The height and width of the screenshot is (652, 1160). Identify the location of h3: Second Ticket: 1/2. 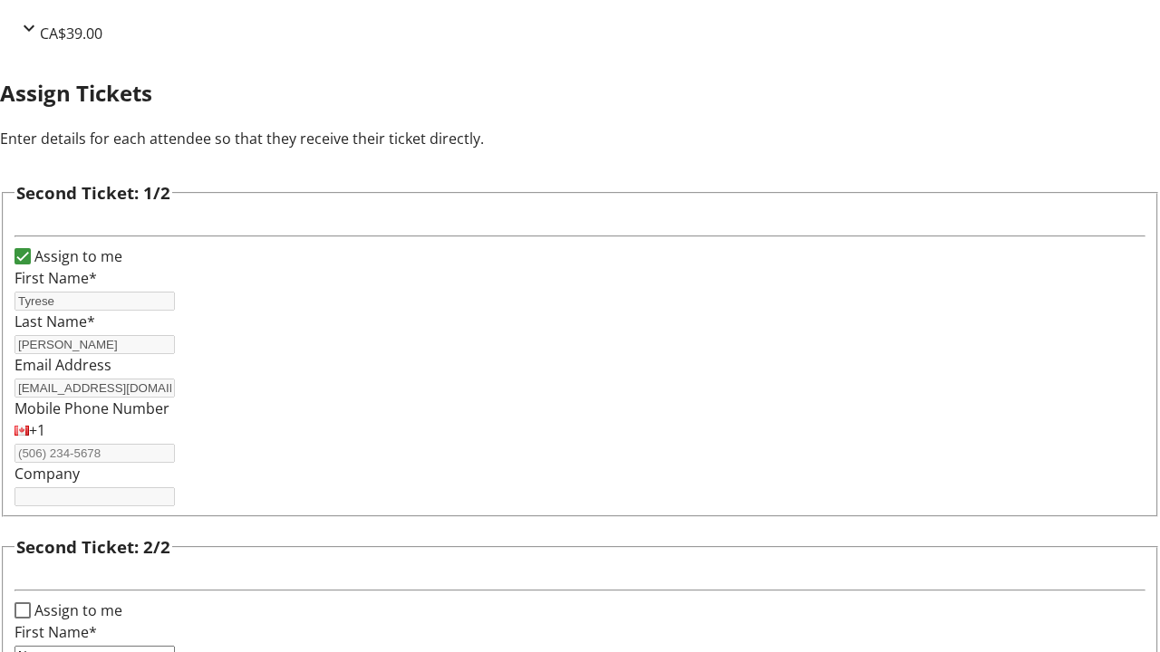
(93, 193).